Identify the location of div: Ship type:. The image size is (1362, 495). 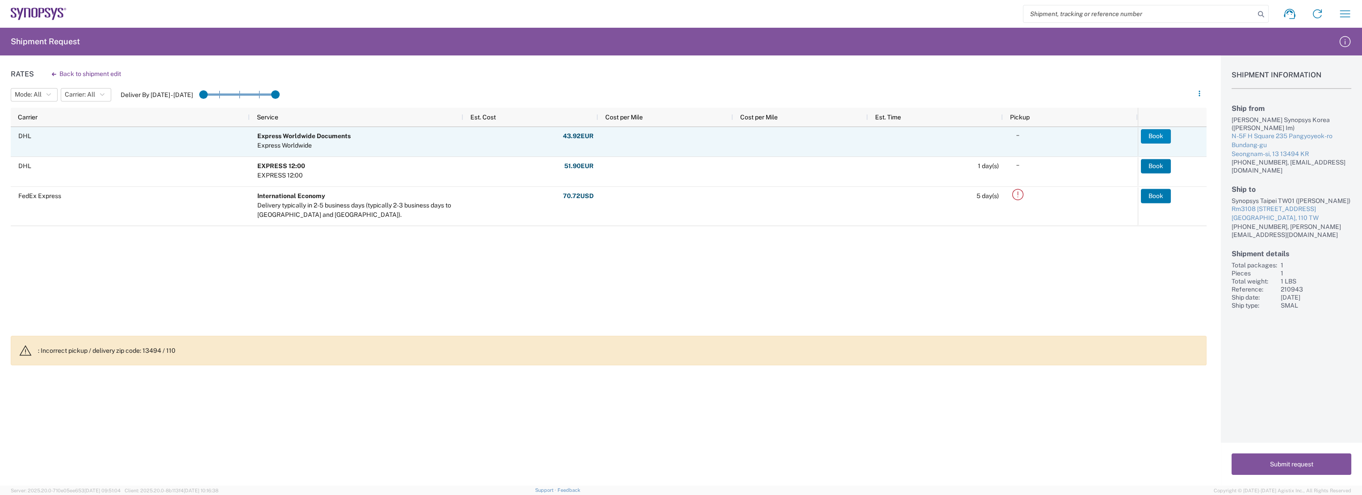
(1254, 305).